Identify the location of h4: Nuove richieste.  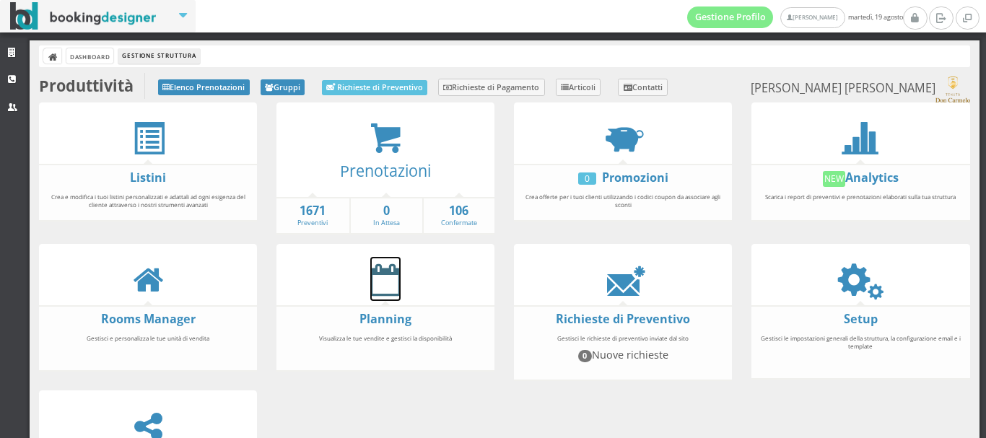
(623, 355).